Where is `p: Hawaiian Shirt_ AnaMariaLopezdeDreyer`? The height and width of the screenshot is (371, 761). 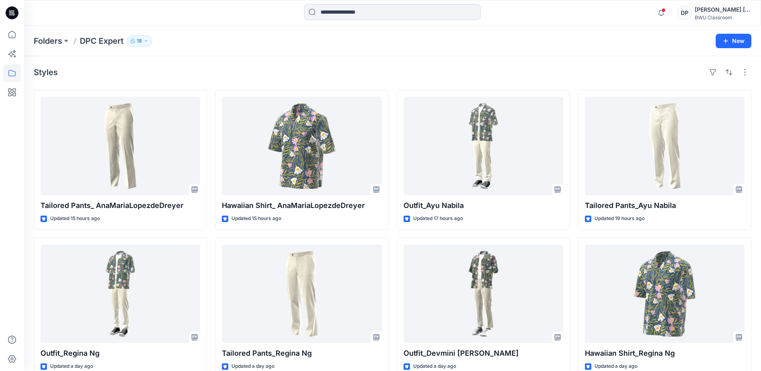 p: Hawaiian Shirt_ AnaMariaLopezdeDreyer is located at coordinates (302, 205).